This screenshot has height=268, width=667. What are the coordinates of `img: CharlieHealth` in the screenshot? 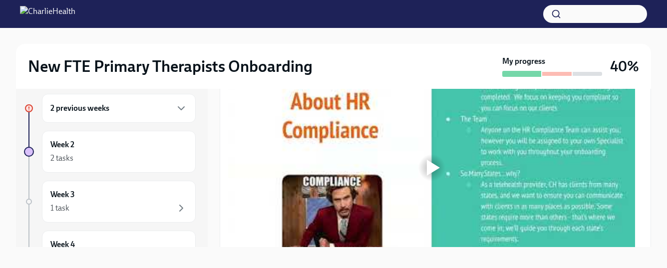 It's located at (47, 14).